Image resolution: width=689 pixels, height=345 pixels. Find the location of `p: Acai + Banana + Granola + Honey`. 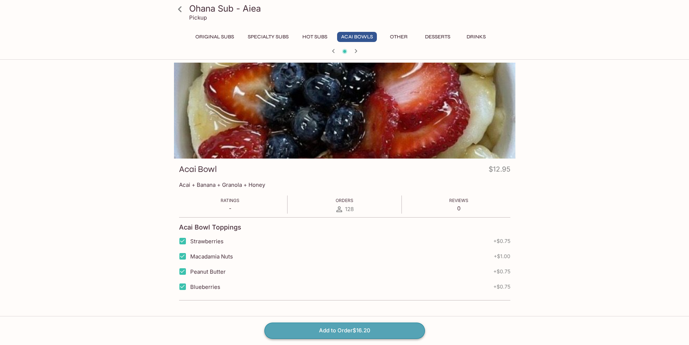

p: Acai + Banana + Granola + Honey is located at coordinates (345, 184).